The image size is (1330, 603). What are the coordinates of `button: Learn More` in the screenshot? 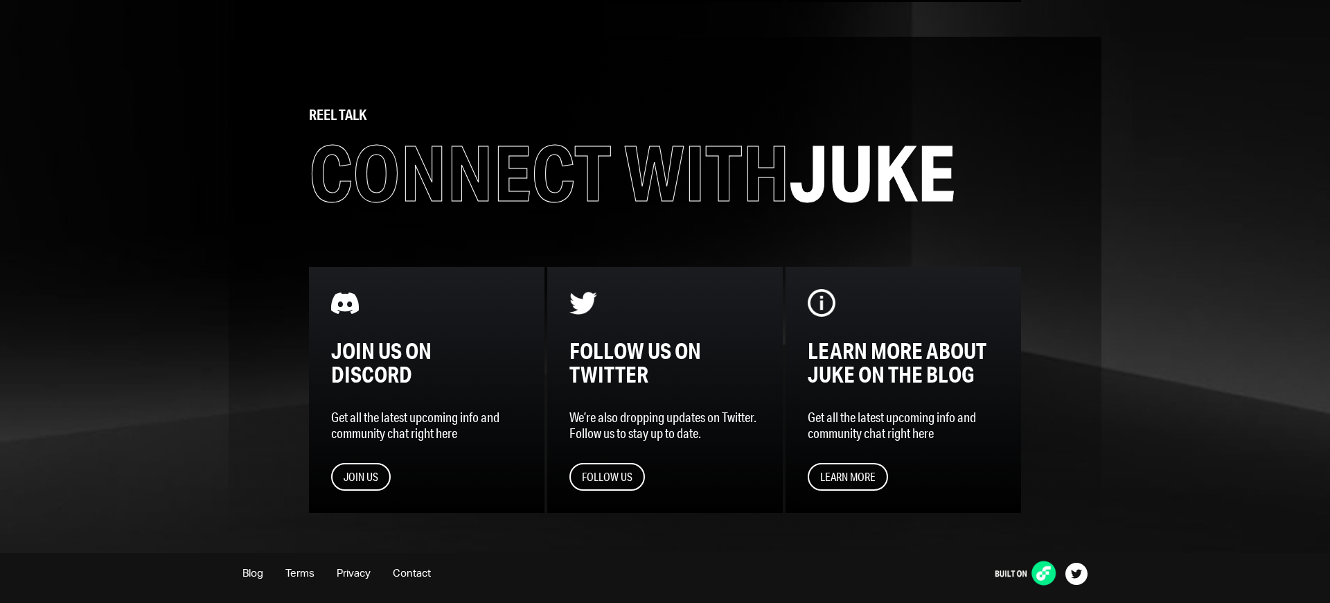 It's located at (848, 477).